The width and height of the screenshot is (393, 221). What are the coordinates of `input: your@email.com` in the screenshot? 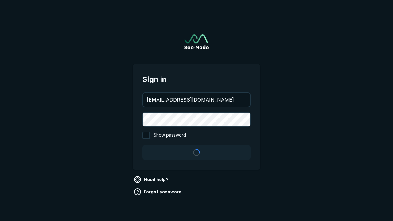 It's located at (197, 100).